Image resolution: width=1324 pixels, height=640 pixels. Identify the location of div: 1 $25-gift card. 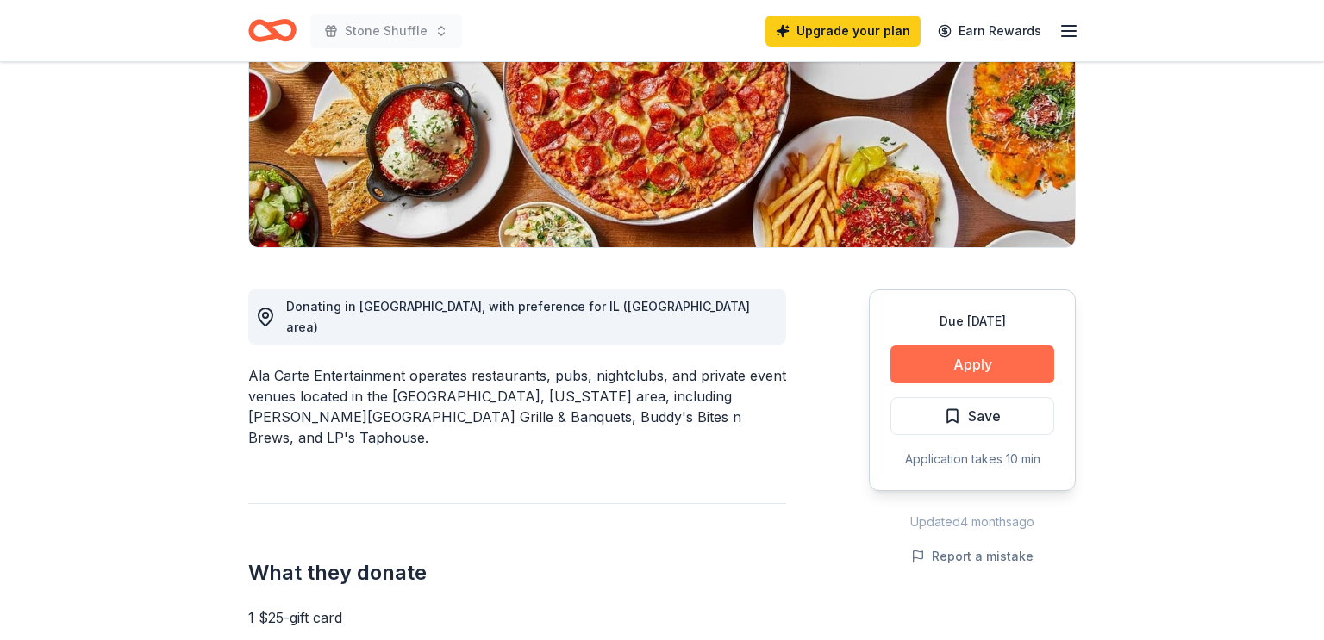
(517, 618).